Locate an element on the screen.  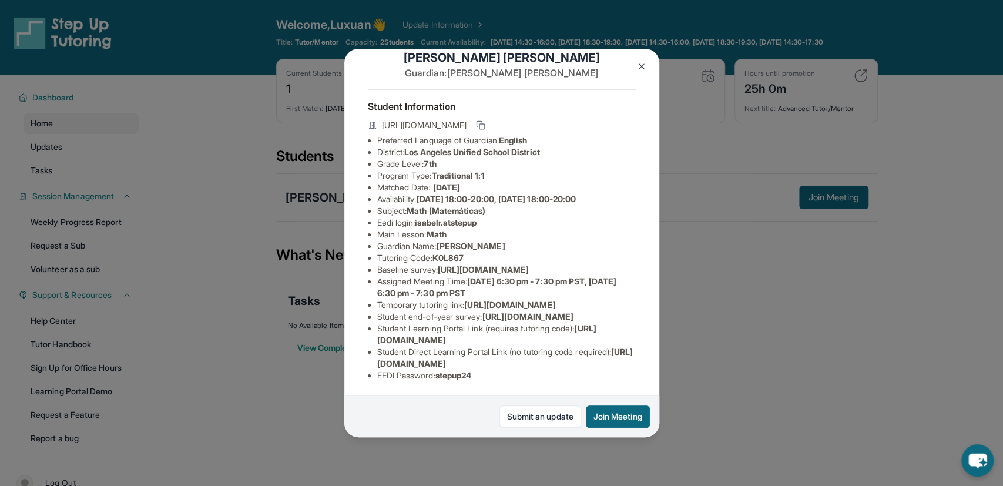
li: Main Lesson : is located at coordinates (507, 235).